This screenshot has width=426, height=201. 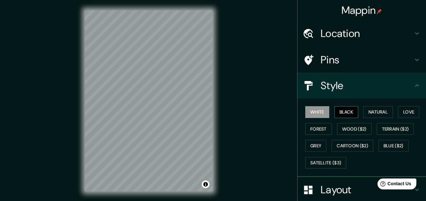 What do you see at coordinates (408, 112) in the screenshot?
I see `button: Love` at bounding box center [408, 112].